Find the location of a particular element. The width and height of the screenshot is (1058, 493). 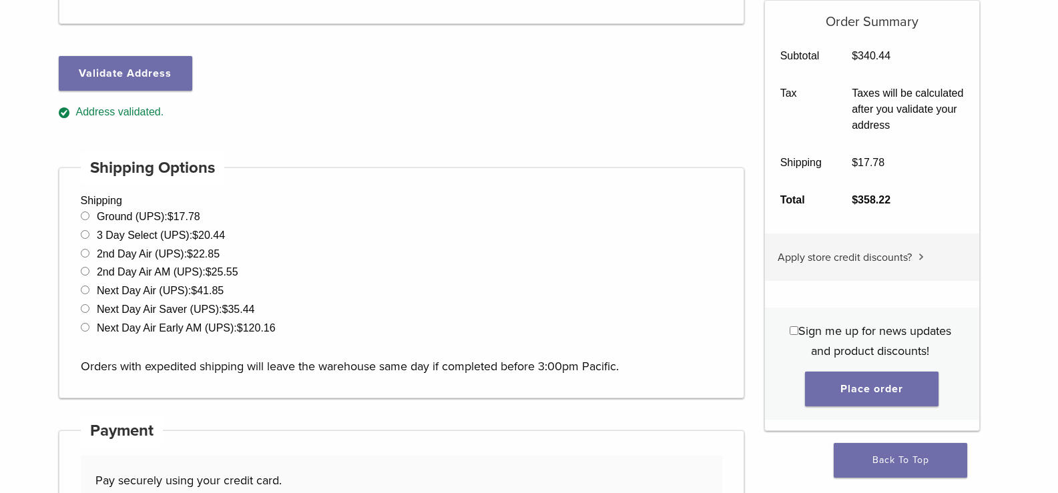

label: Next Day Air Saver (UPS): is located at coordinates (176, 309).